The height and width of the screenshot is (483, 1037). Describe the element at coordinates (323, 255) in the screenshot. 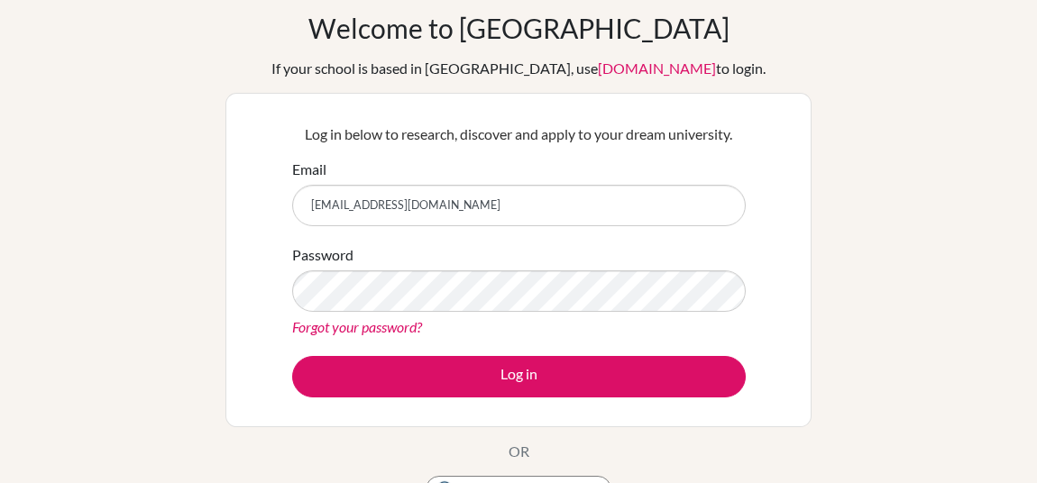

I see `label: Password` at that location.